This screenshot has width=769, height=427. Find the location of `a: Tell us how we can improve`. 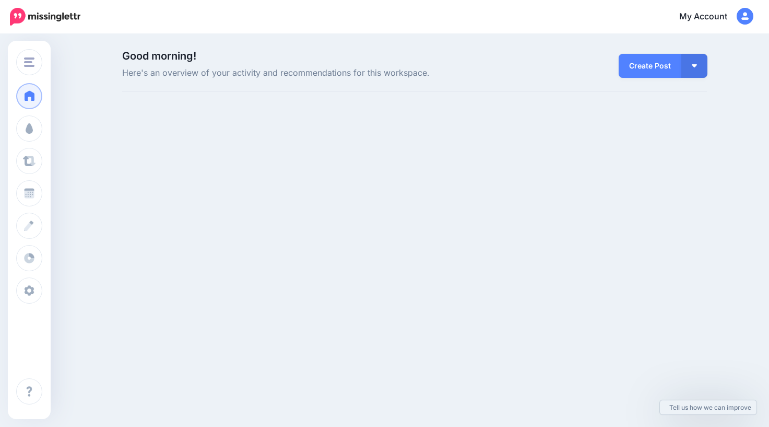

a: Tell us how we can improve is located at coordinates (708, 407).